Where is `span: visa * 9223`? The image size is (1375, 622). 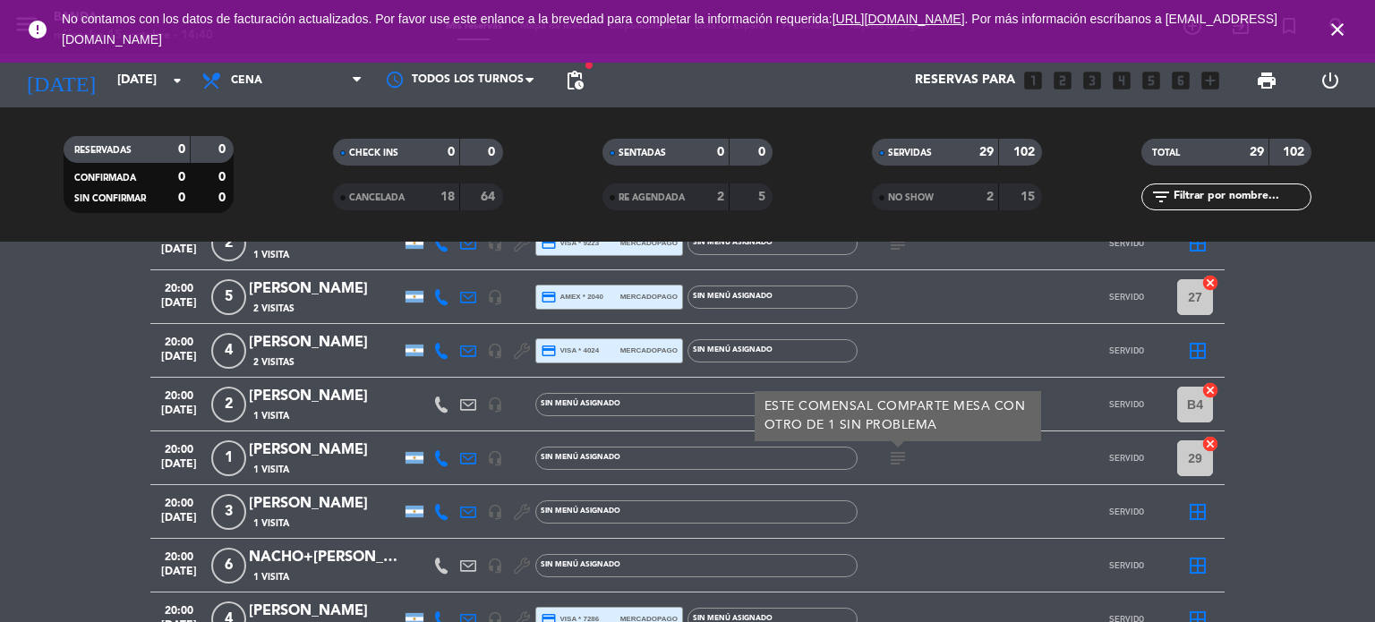 span: visa * 9223 is located at coordinates (569, 243).